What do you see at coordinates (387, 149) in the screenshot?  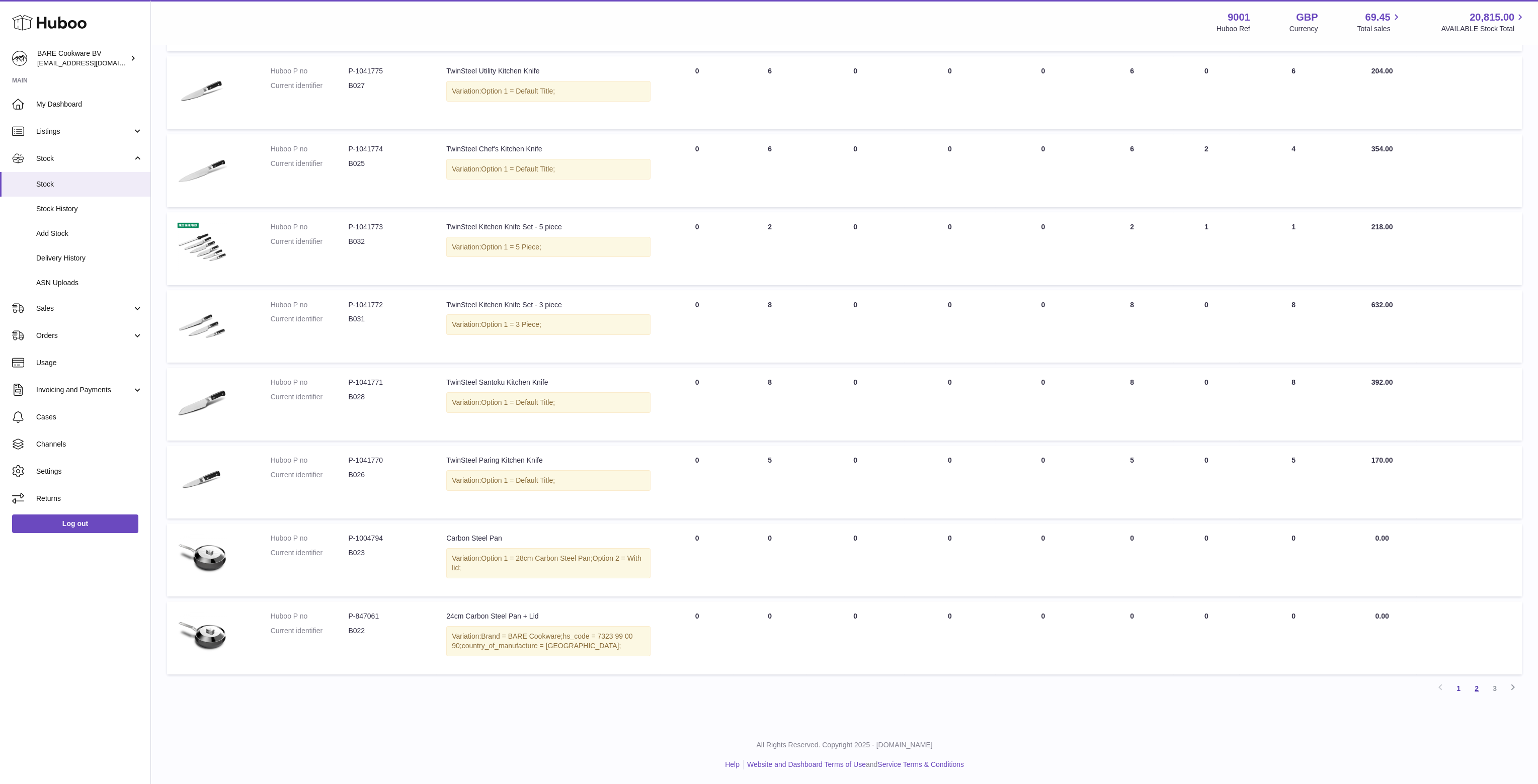 I see `dd: P-1041774` at bounding box center [387, 149].